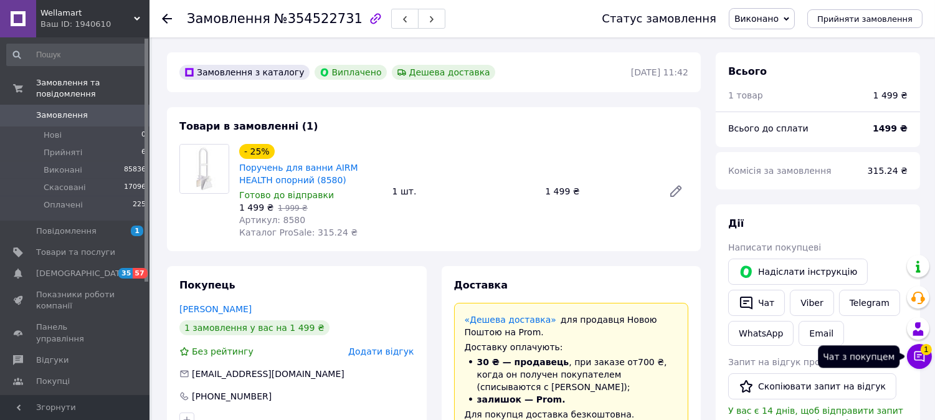 The width and height of the screenshot is (935, 420). What do you see at coordinates (523, 362) in the screenshot?
I see `span: 30 ₴ — продавець` at bounding box center [523, 362].